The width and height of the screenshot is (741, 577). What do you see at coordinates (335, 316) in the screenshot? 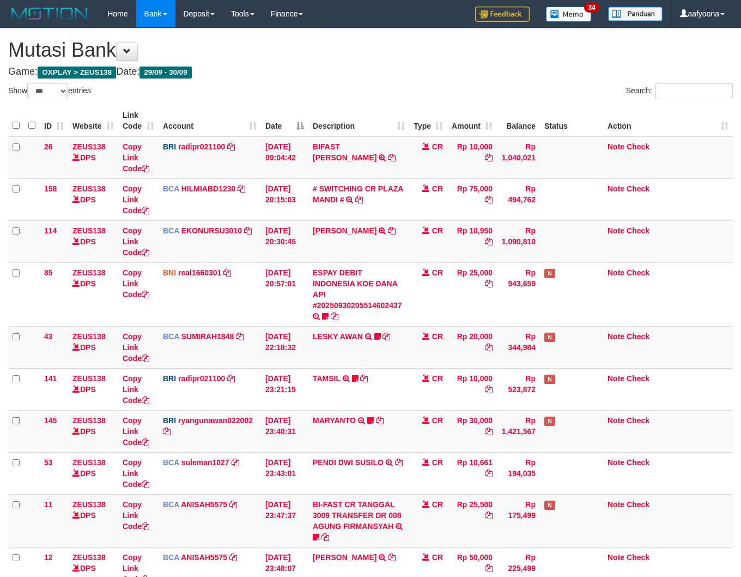
I see `a: Copy ESPAY DEBIT INDONESIA KOE DANA API #20250930205514602437 to clipboard` at bounding box center [335, 316].